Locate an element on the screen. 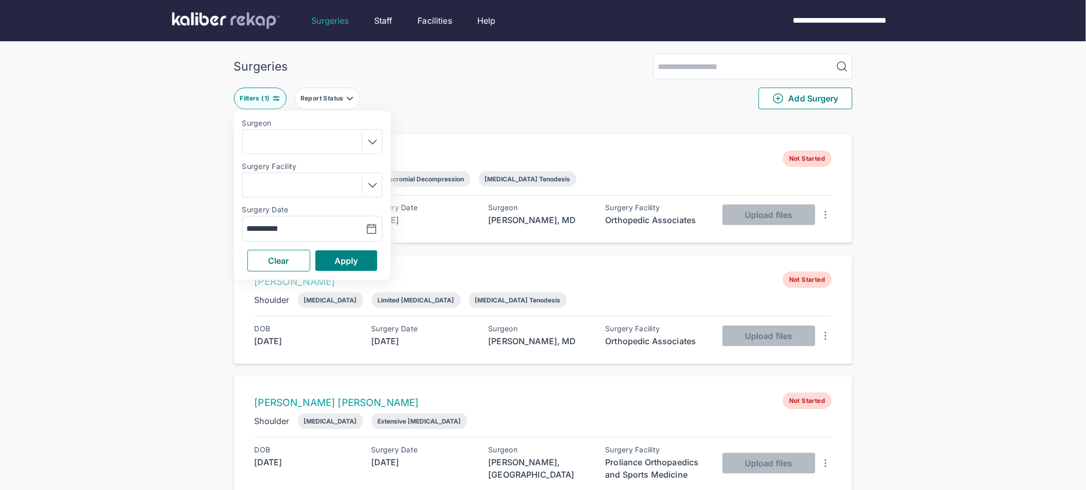 The height and width of the screenshot is (490, 1086). span: Add Surgery is located at coordinates (805, 98).